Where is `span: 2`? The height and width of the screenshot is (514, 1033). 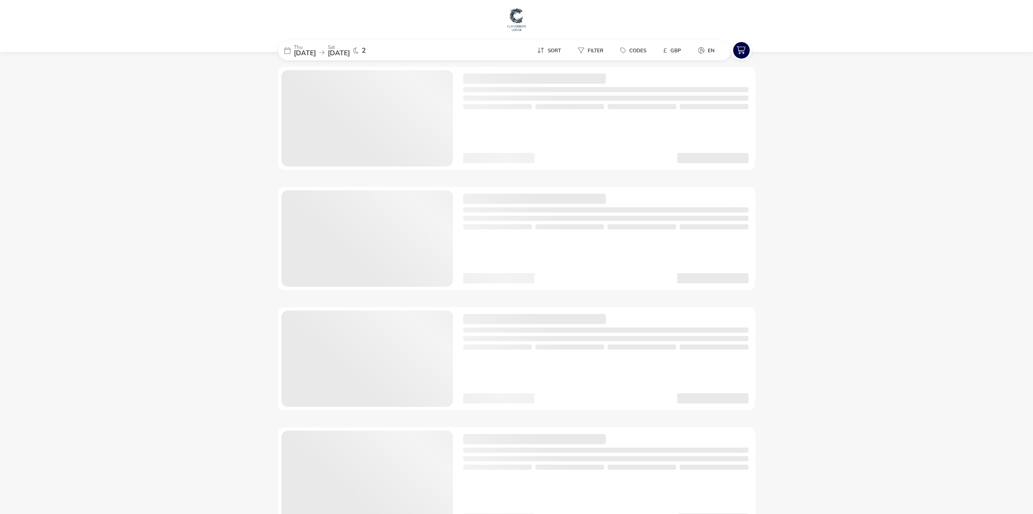 span: 2 is located at coordinates (364, 51).